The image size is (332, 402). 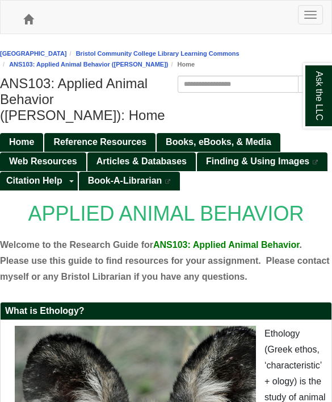 What do you see at coordinates (22, 141) in the screenshot?
I see `span: Home` at bounding box center [22, 141].